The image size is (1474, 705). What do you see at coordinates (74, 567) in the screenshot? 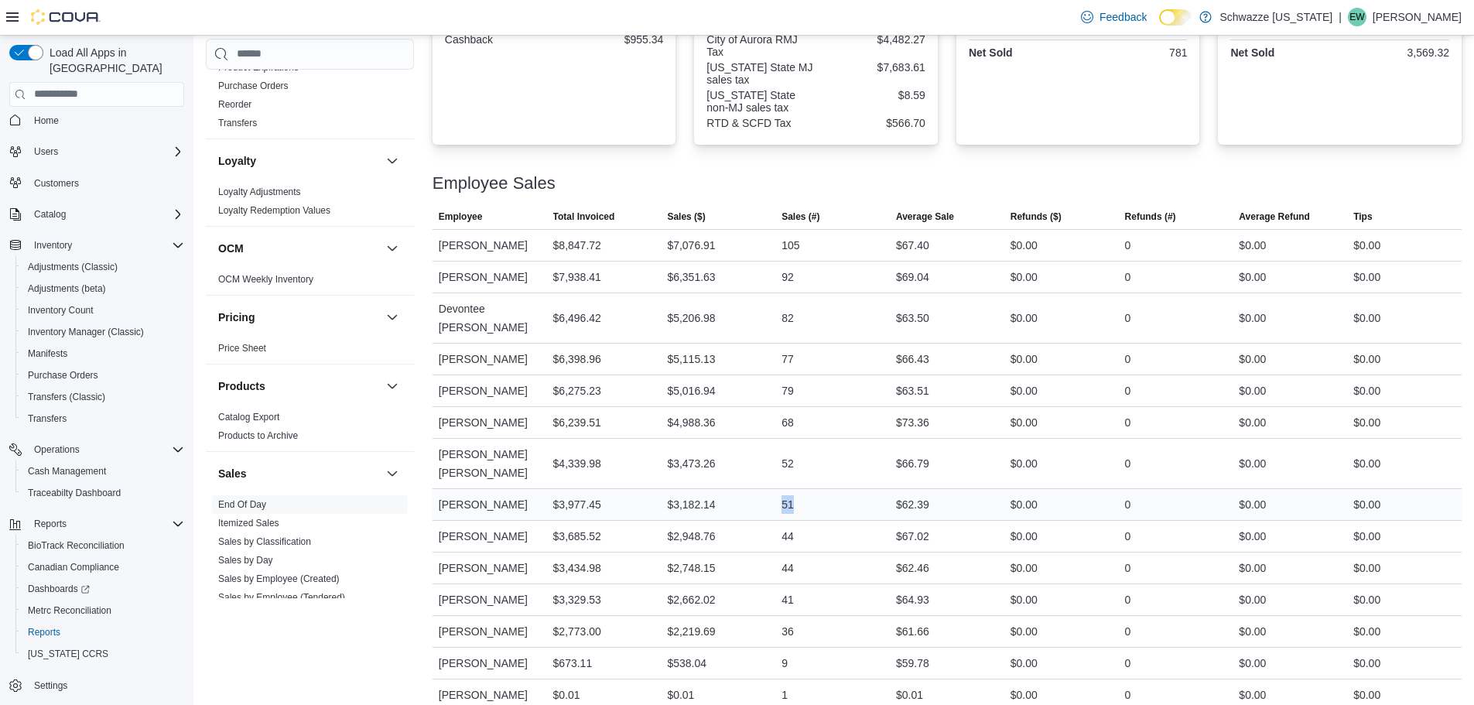
I see `a: Canadian Compliance` at bounding box center [74, 567].